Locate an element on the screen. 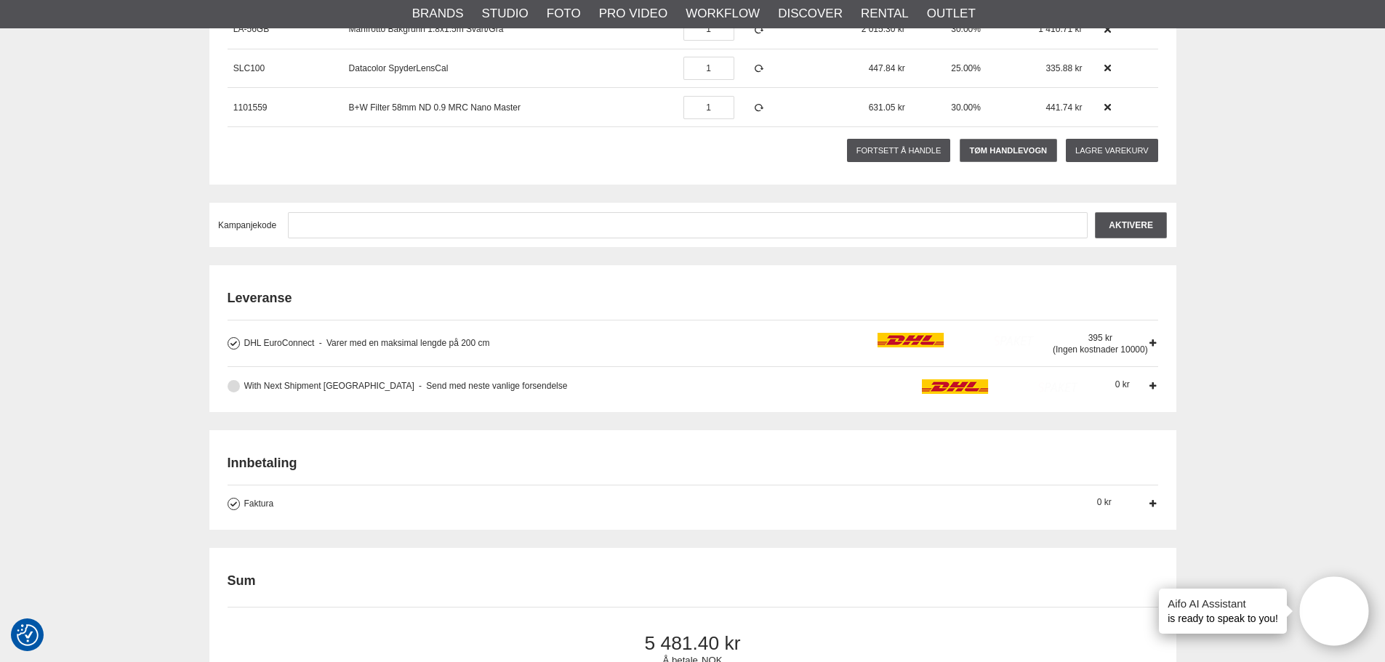 The height and width of the screenshot is (662, 1385). a: Tøm handlevogn is located at coordinates (1008, 151).